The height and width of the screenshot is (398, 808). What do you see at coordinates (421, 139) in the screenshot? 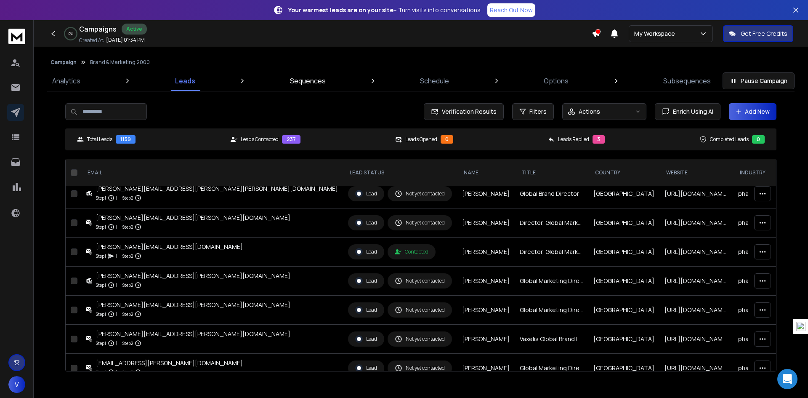
I see `p: Leads Opened` at bounding box center [421, 139].